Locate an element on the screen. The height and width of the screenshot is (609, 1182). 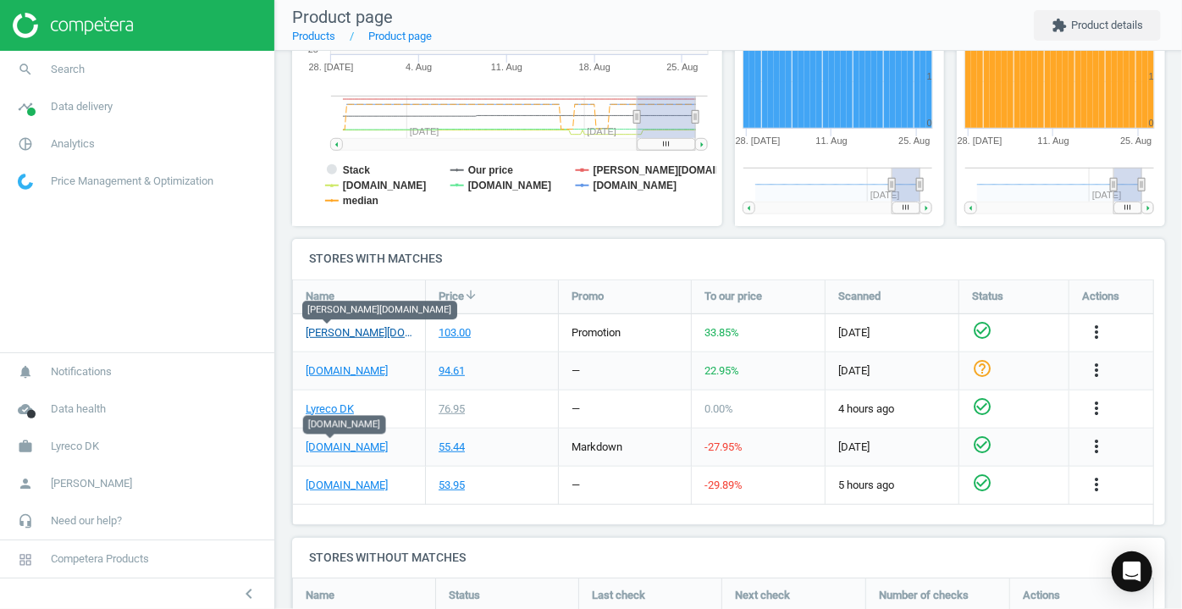
i: work is located at coordinates (25, 446).